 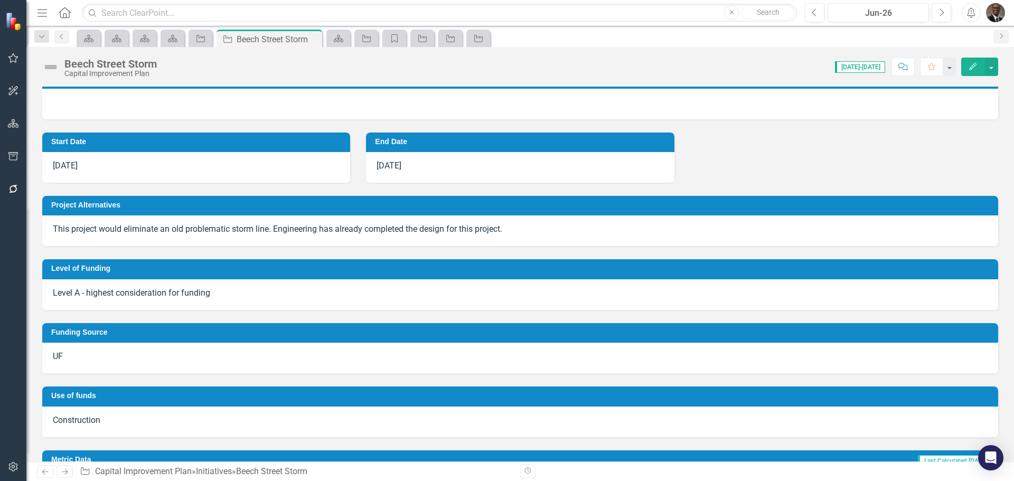 I want to click on p: This project would eliminate an old problematic storm line. Engineering has already completed the..., so click(x=520, y=229).